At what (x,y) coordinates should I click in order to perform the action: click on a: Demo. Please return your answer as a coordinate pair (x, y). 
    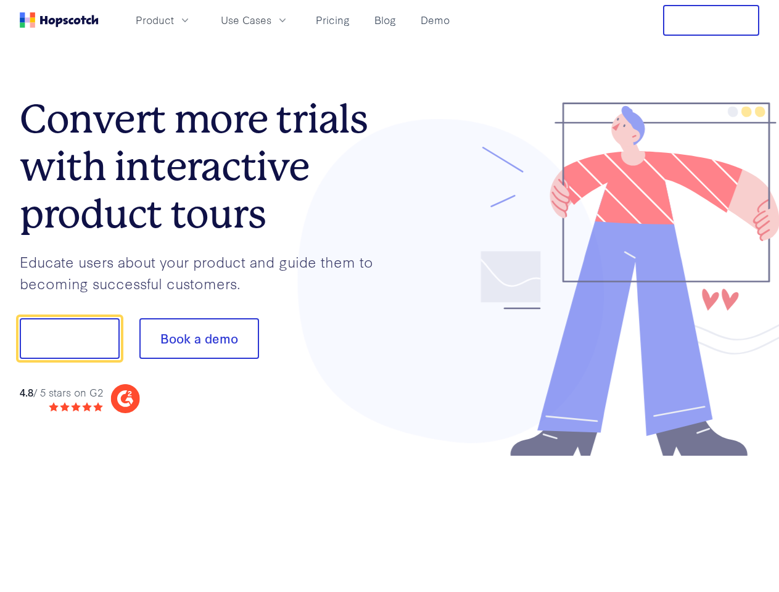
    Looking at the image, I should click on (435, 20).